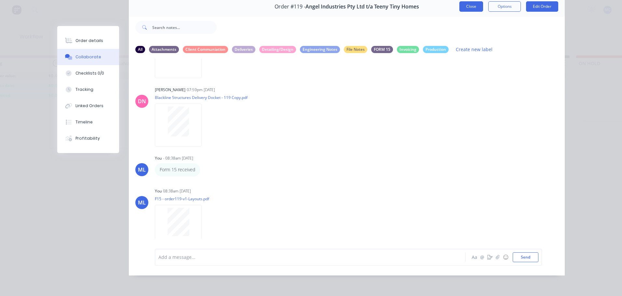 The image size is (622, 296). I want to click on button: Tracking, so click(88, 89).